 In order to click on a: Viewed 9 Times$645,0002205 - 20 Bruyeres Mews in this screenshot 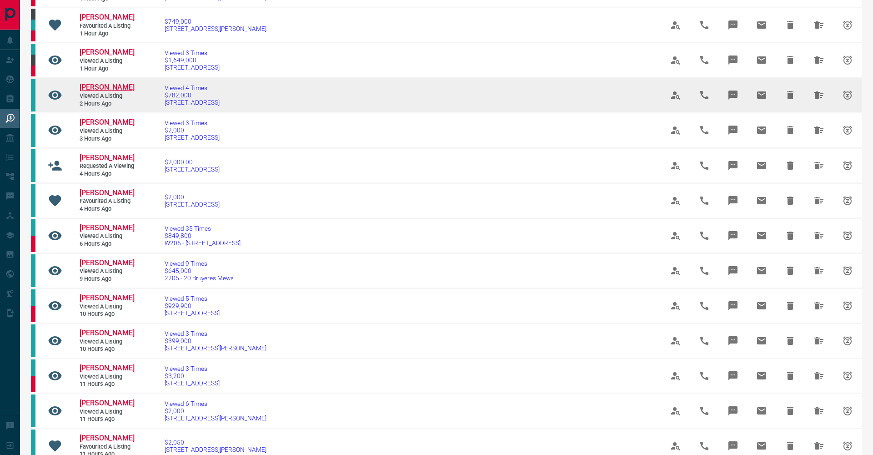, I will do `click(199, 271)`.